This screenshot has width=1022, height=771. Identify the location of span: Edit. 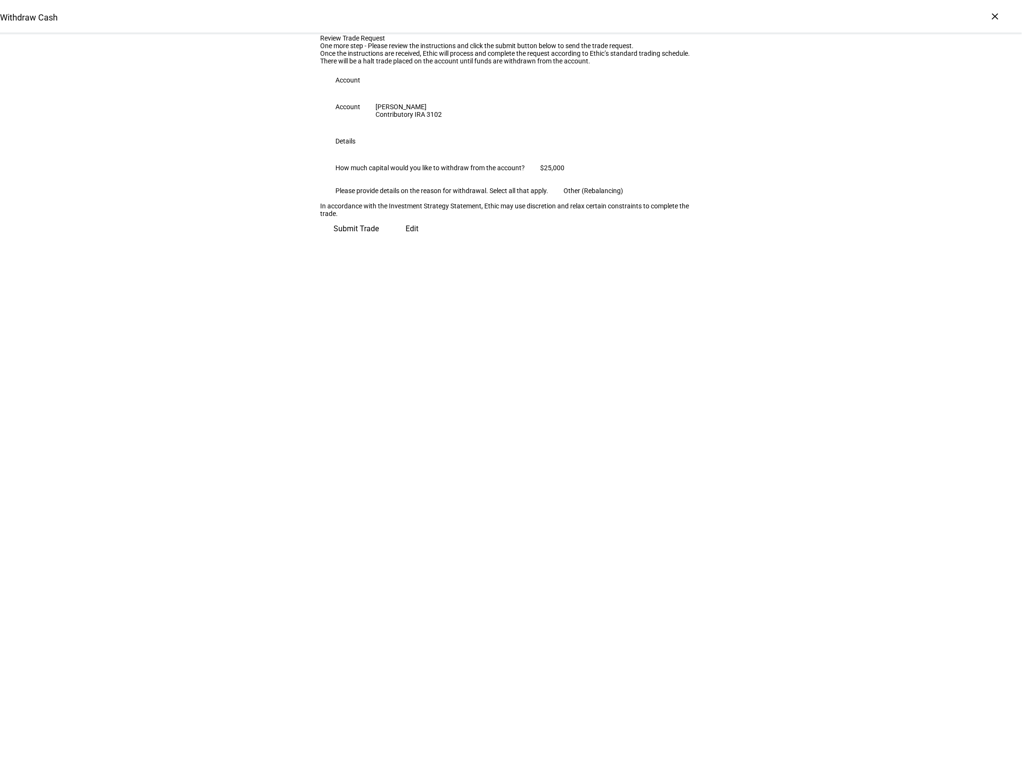
(412, 229).